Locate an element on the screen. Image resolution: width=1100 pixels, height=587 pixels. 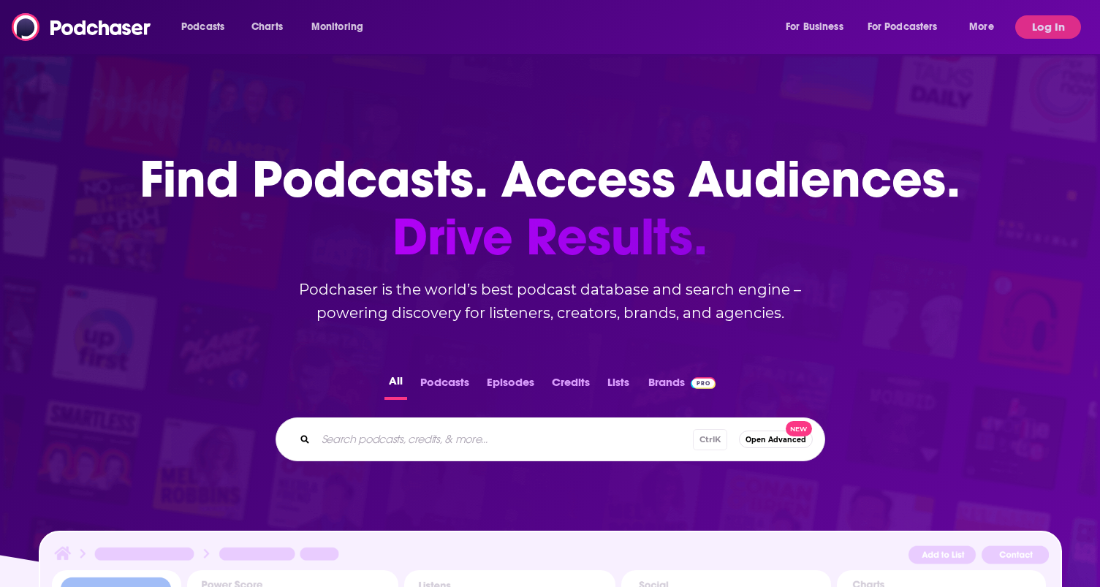
h1: Find Podcasts. Access Audiences. is located at coordinates (549, 208).